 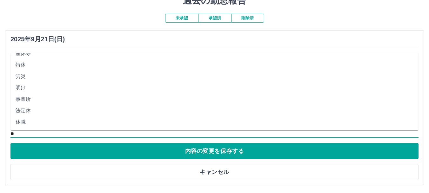 What do you see at coordinates (181, 18) in the screenshot?
I see `button: 未承認` at bounding box center [181, 18].